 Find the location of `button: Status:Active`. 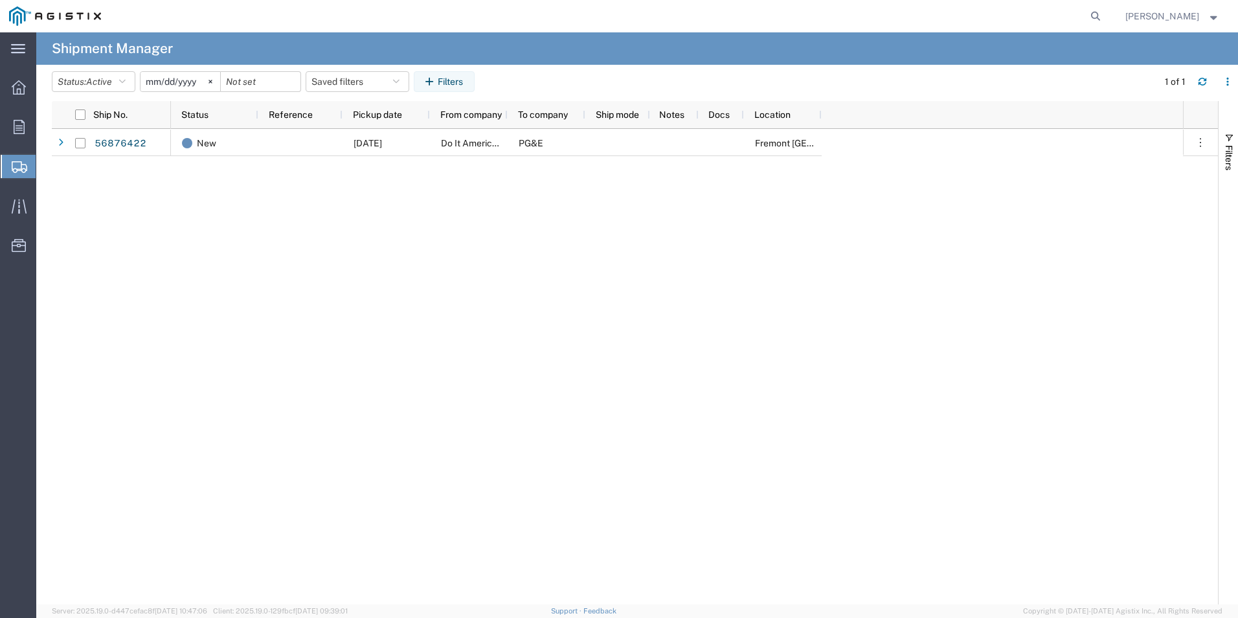

button: Status:Active is located at coordinates (93, 82).